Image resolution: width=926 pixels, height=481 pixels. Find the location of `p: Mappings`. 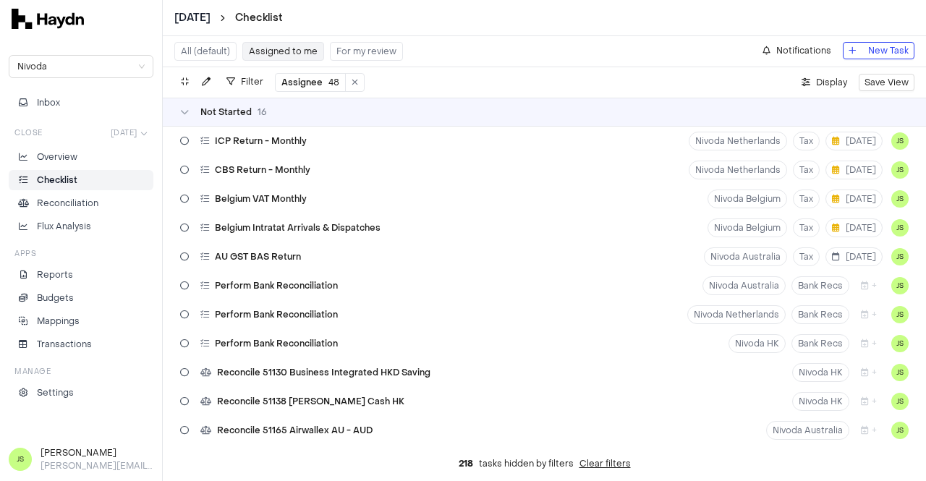

p: Mappings is located at coordinates (58, 321).